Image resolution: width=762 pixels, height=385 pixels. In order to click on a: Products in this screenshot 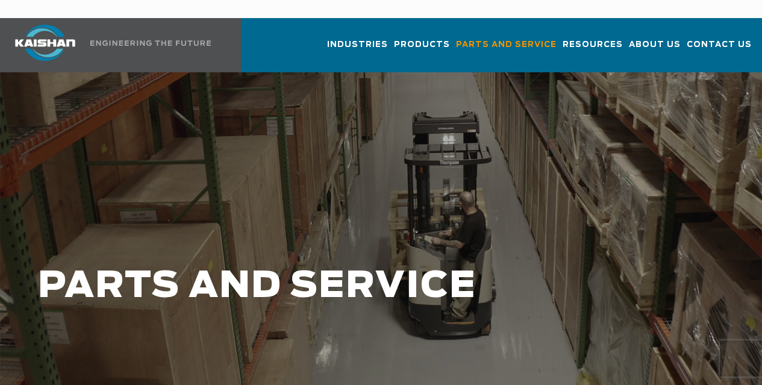, I will do `click(422, 49)`.